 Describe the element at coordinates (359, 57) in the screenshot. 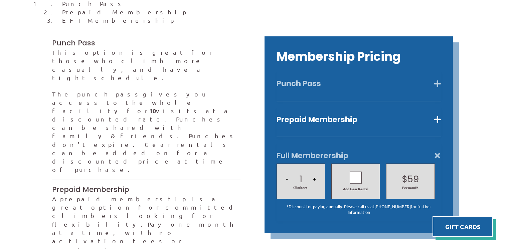

I see `h2: Membership Pricing` at that location.